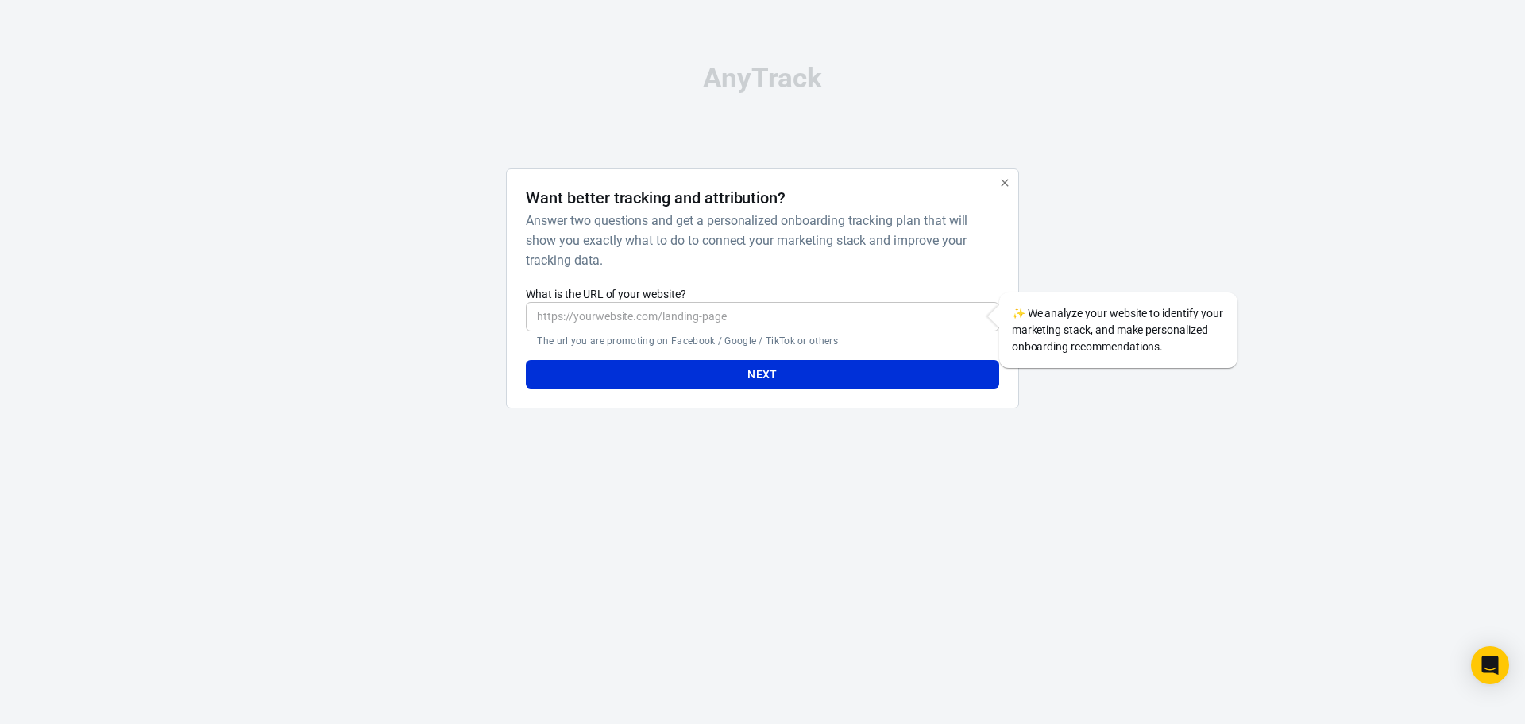 The image size is (1525, 724). Describe the element at coordinates (1491, 665) in the screenshot. I see `div: Open Intercom Messenger` at that location.